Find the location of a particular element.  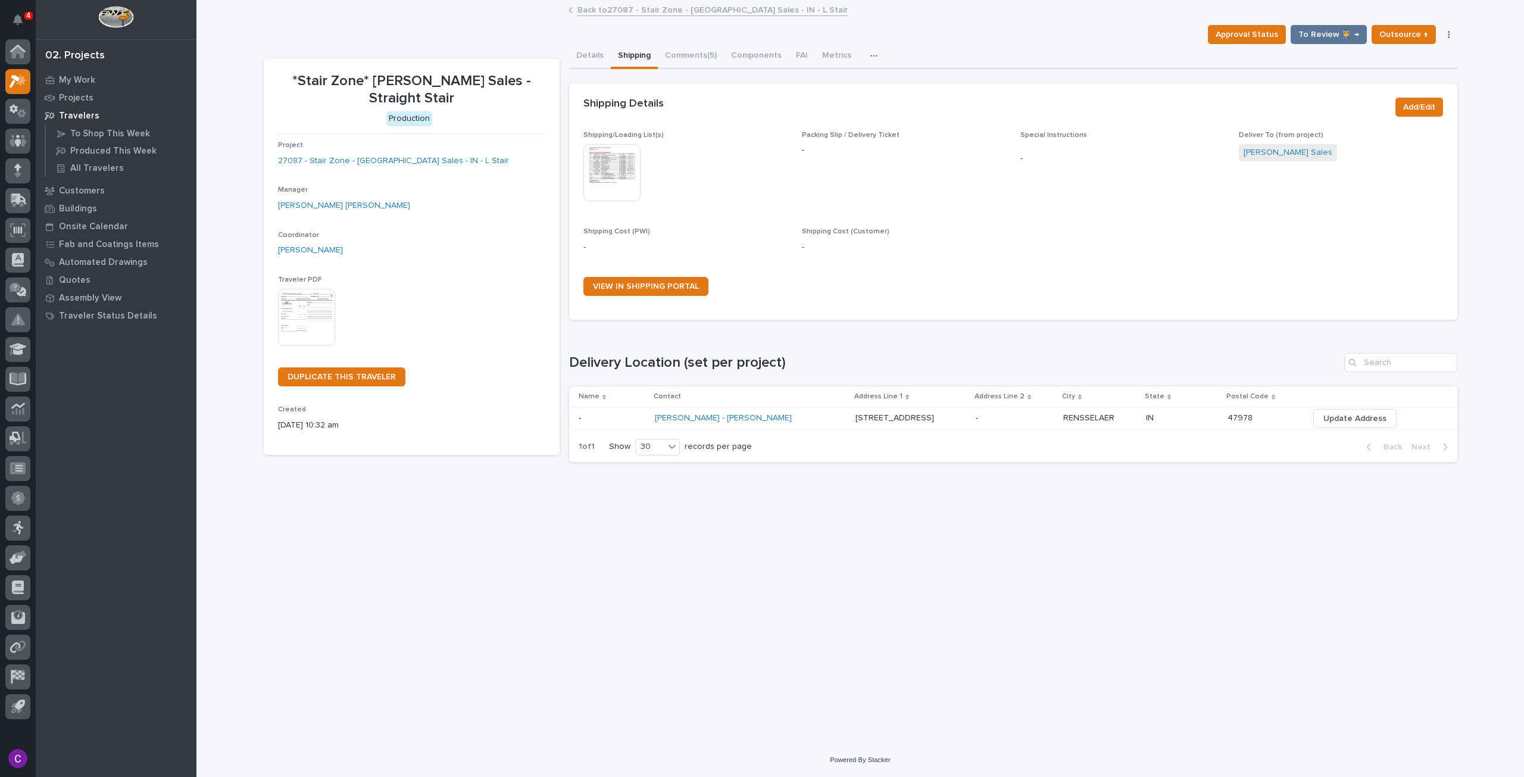

p: To Shop This Week is located at coordinates (110, 134).